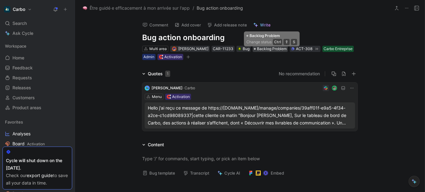 Image resolution: width=425 pixels, height=192 pixels. Describe the element at coordinates (18, 9) in the screenshot. I see `button: CarboCarbo` at that location.